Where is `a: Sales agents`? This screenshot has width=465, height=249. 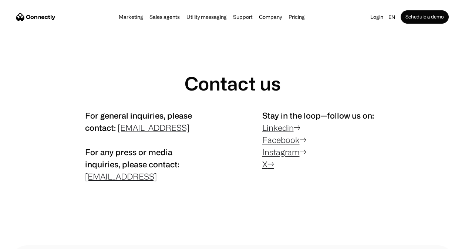
a: Sales agents is located at coordinates (165, 17).